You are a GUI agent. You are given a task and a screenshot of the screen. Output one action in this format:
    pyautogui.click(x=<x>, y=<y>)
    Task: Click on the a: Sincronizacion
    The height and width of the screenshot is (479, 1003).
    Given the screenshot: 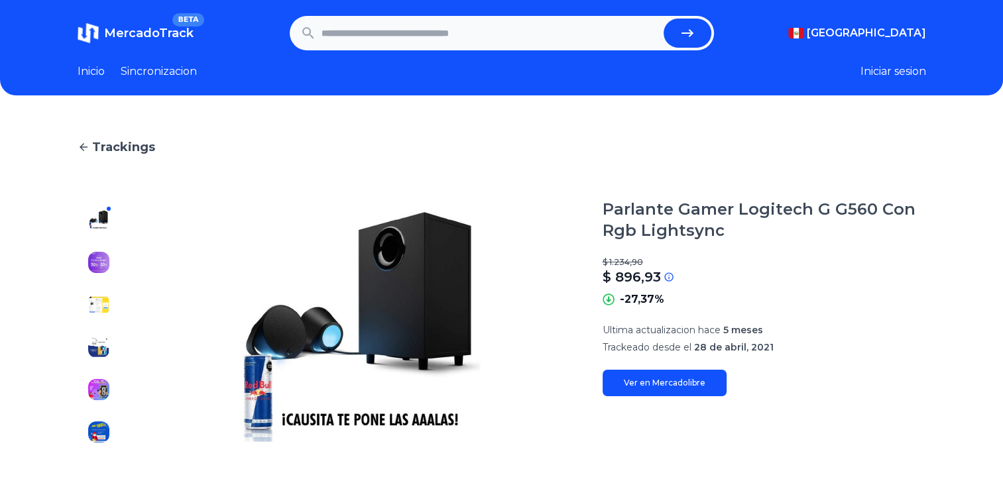 What is the action you would take?
    pyautogui.click(x=158, y=72)
    